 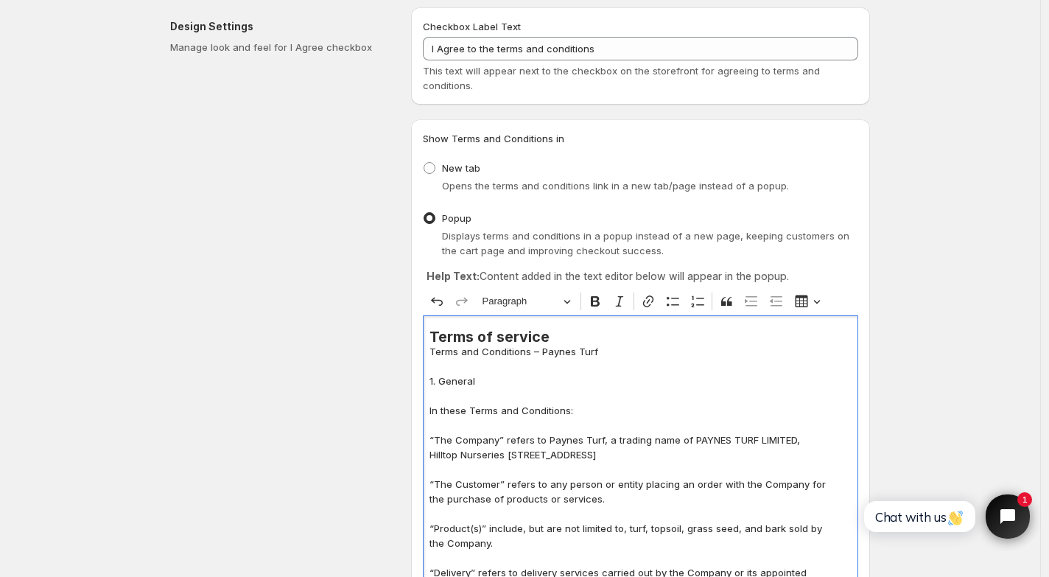 What do you see at coordinates (493, 138) in the screenshot?
I see `span: Show Terms and Conditions in` at bounding box center [493, 138].